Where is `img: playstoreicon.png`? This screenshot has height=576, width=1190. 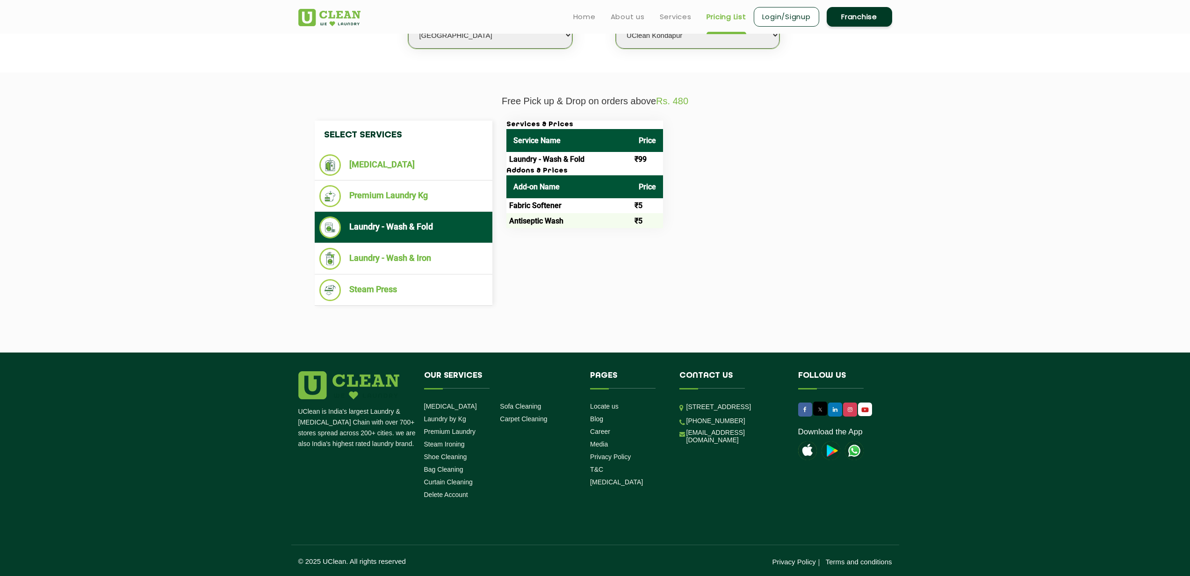 img: playstoreicon.png is located at coordinates (831, 451).